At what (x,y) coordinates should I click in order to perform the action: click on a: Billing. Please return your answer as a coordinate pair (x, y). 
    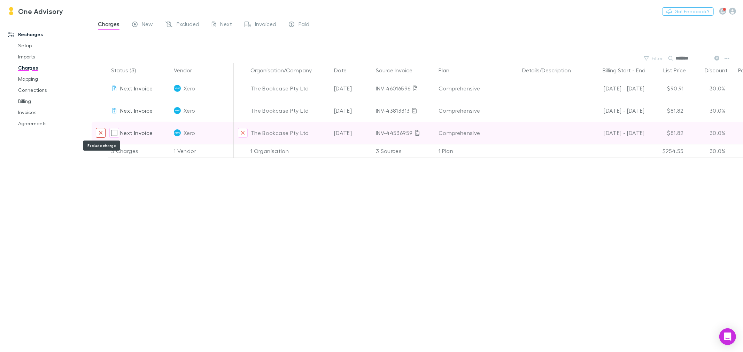
    Looking at the image, I should click on (54, 101).